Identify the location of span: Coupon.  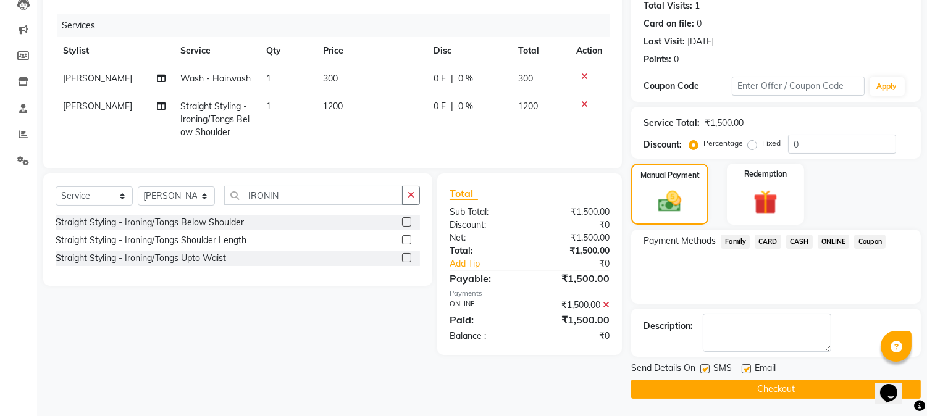
(870, 242).